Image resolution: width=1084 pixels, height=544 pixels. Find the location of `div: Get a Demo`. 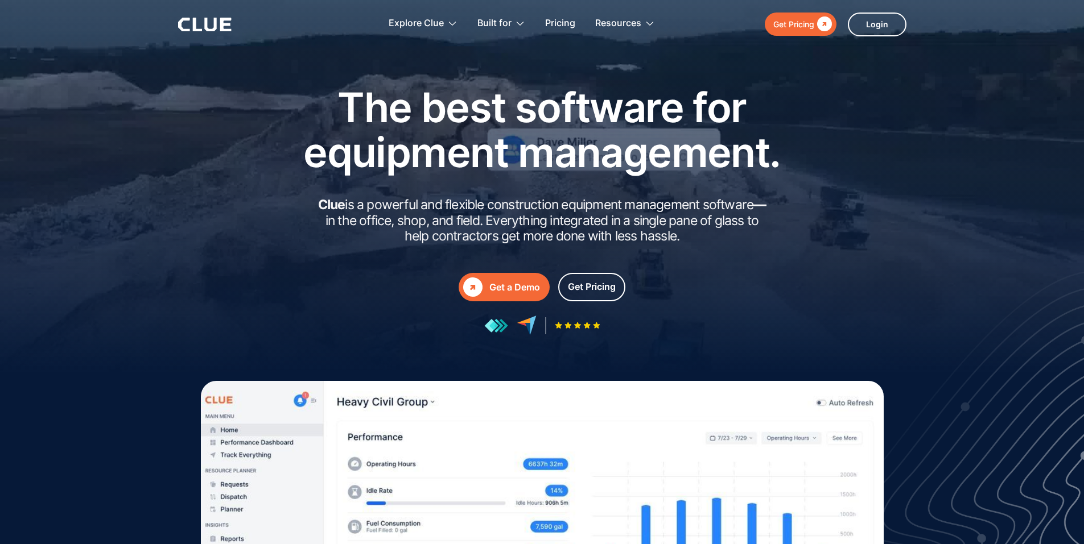

div: Get a Demo is located at coordinates (514, 287).